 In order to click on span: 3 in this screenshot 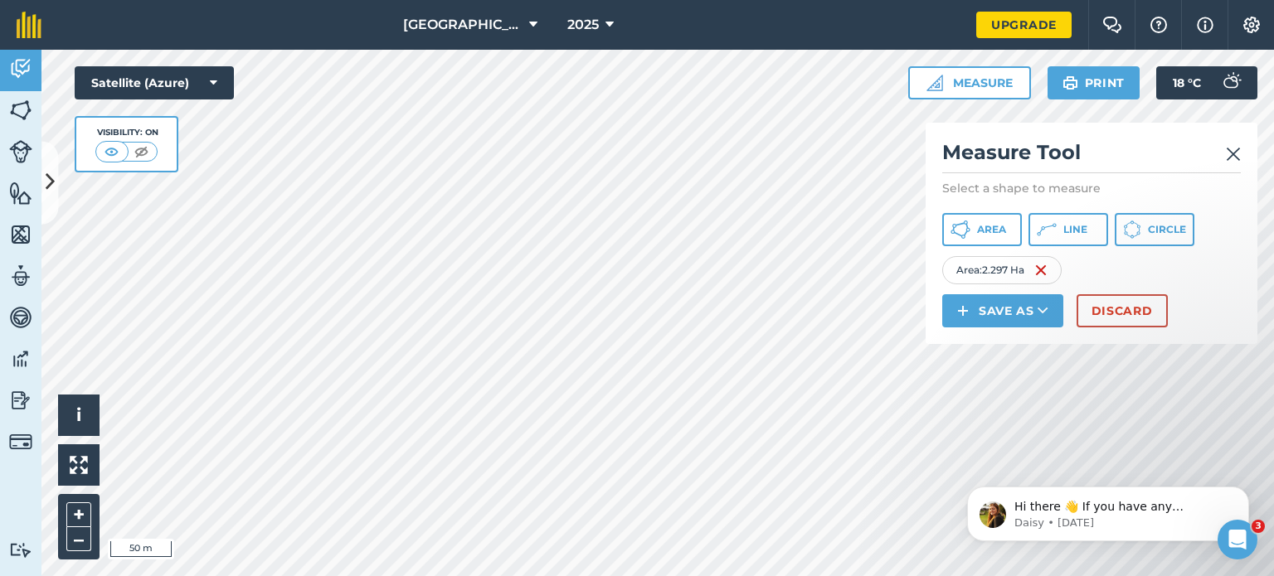, I will do `click(1258, 527)`.